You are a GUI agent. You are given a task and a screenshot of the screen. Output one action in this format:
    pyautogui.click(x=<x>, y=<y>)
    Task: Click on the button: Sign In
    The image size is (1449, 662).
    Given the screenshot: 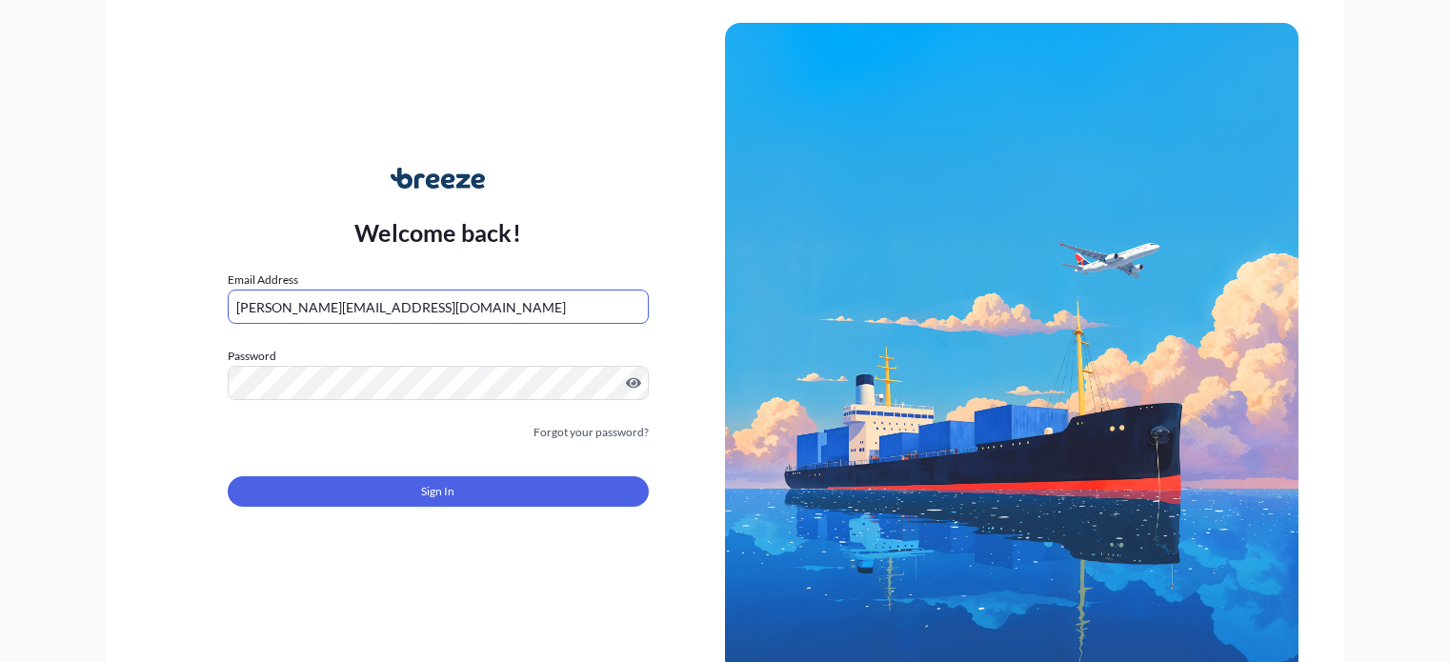 What is the action you would take?
    pyautogui.click(x=438, y=491)
    